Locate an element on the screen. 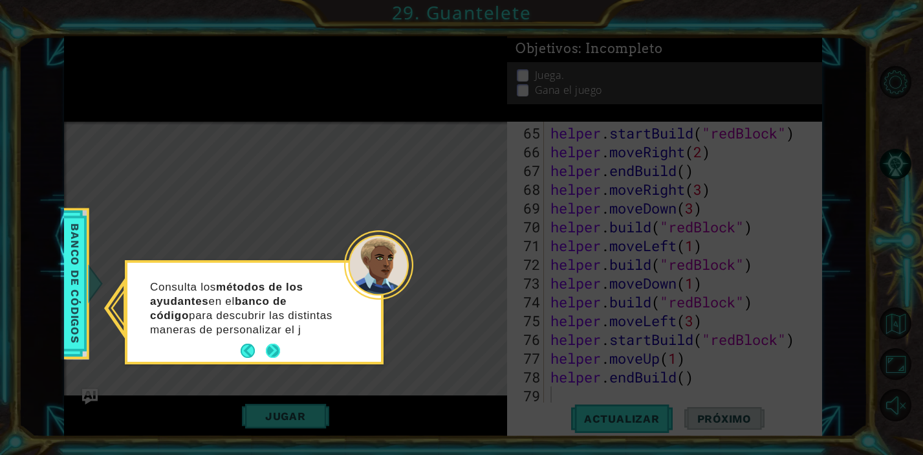 Image resolution: width=923 pixels, height=455 pixels. button: Back is located at coordinates (253, 351).